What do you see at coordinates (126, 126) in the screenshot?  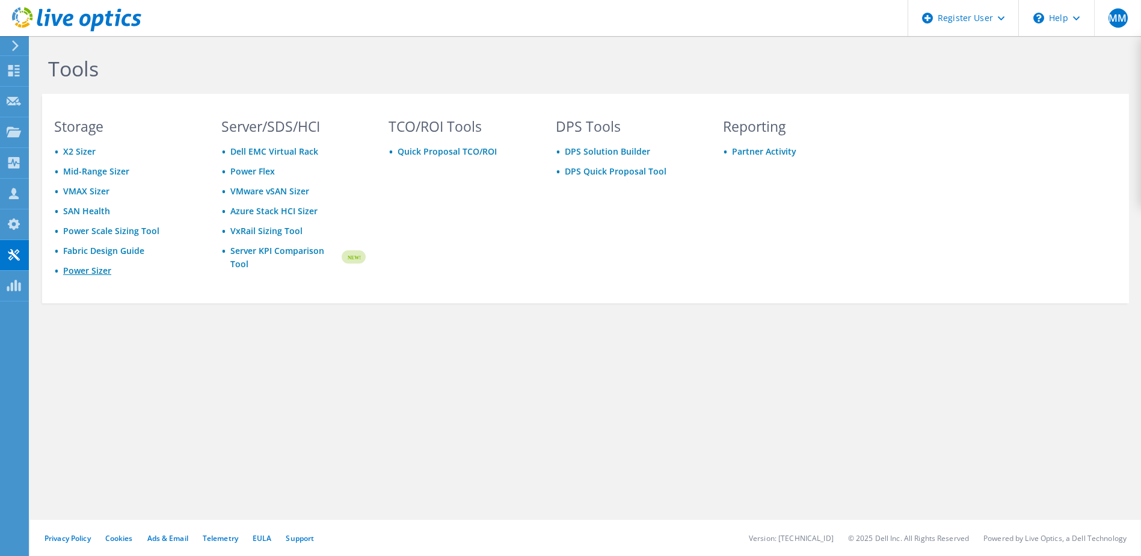 I see `h3: Storage` at bounding box center [126, 126].